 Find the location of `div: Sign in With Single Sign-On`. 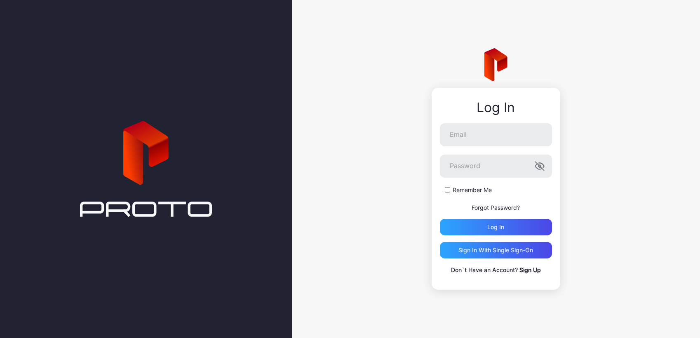

div: Sign in With Single Sign-On is located at coordinates (495, 250).